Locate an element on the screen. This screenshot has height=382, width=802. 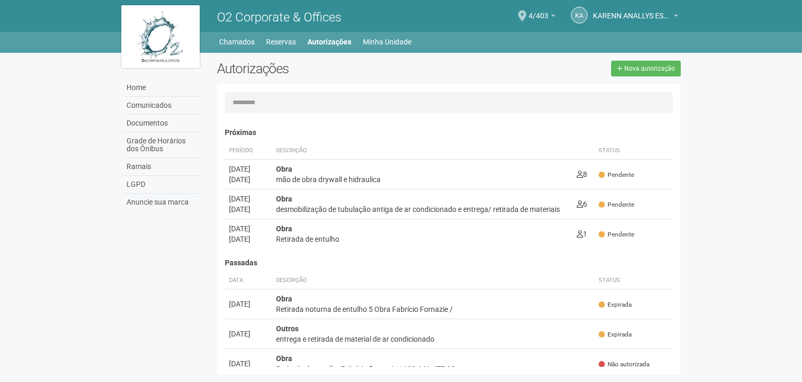
th: Período is located at coordinates (248, 151).